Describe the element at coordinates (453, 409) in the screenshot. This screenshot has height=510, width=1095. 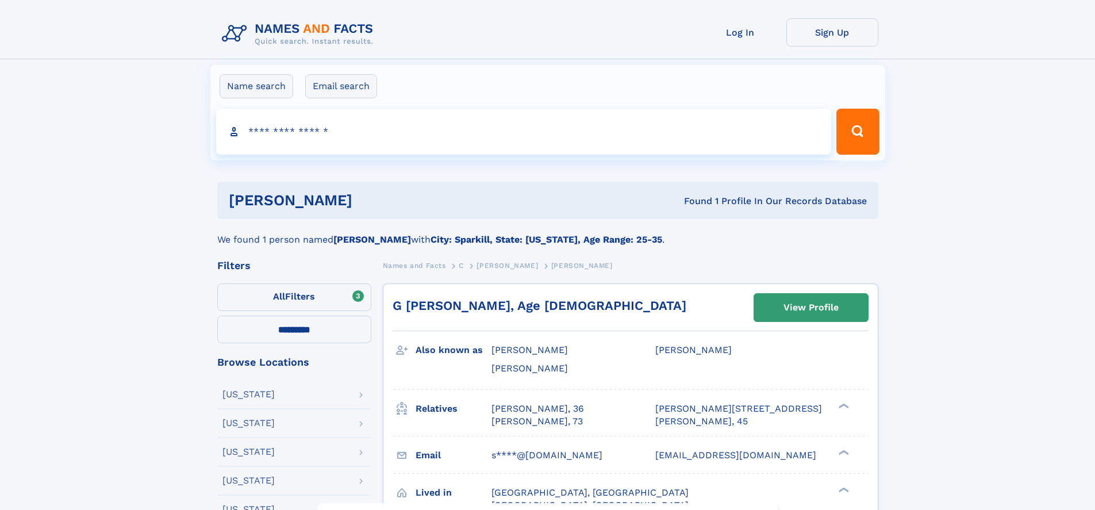
I see `h3: Relatives` at that location.